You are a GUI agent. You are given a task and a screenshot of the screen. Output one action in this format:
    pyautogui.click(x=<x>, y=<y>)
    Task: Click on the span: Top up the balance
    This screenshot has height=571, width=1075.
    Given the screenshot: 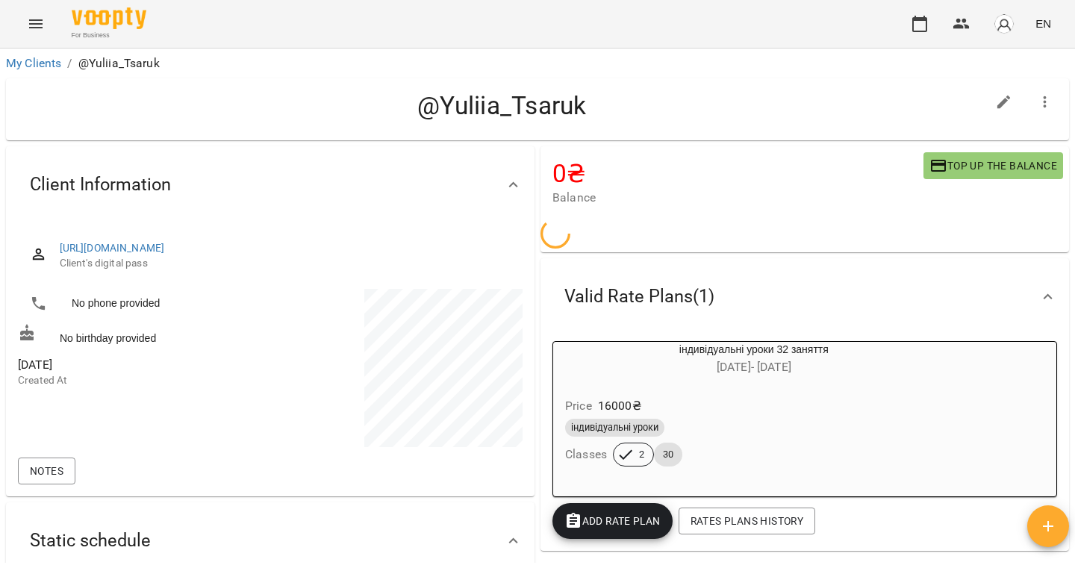 What is the action you would take?
    pyautogui.click(x=993, y=166)
    